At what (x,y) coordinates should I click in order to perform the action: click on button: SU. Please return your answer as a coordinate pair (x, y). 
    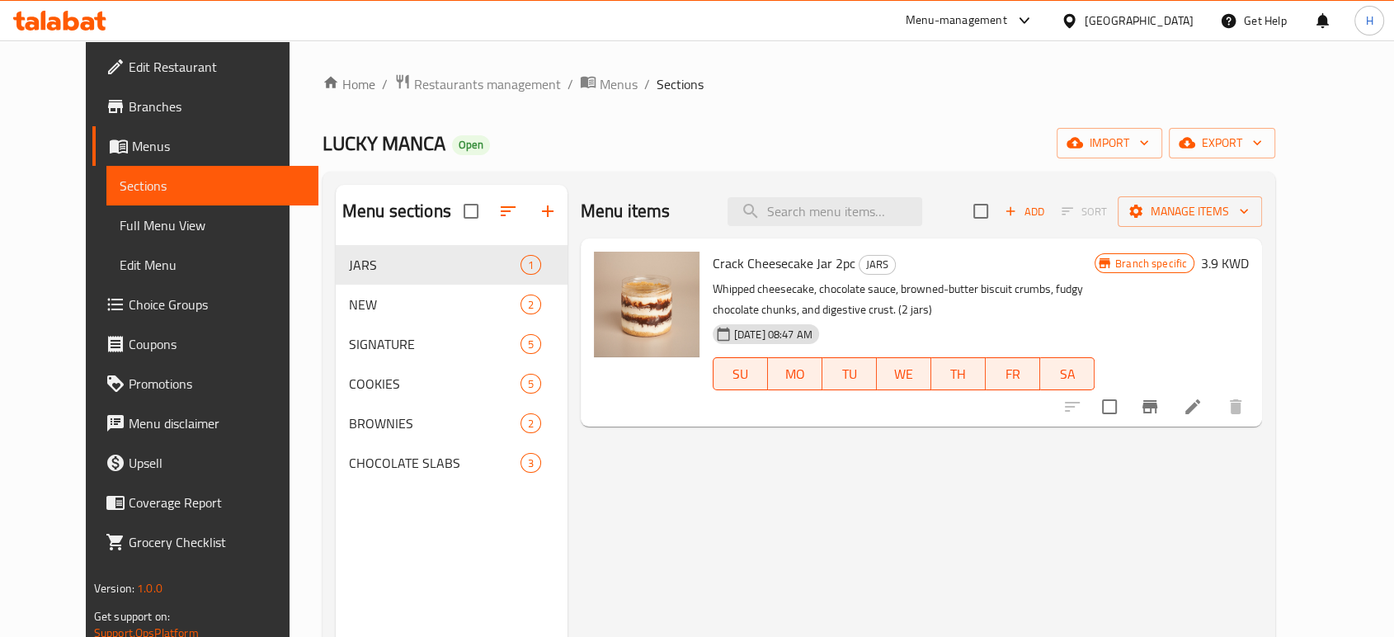
    Looking at the image, I should click on (740, 374).